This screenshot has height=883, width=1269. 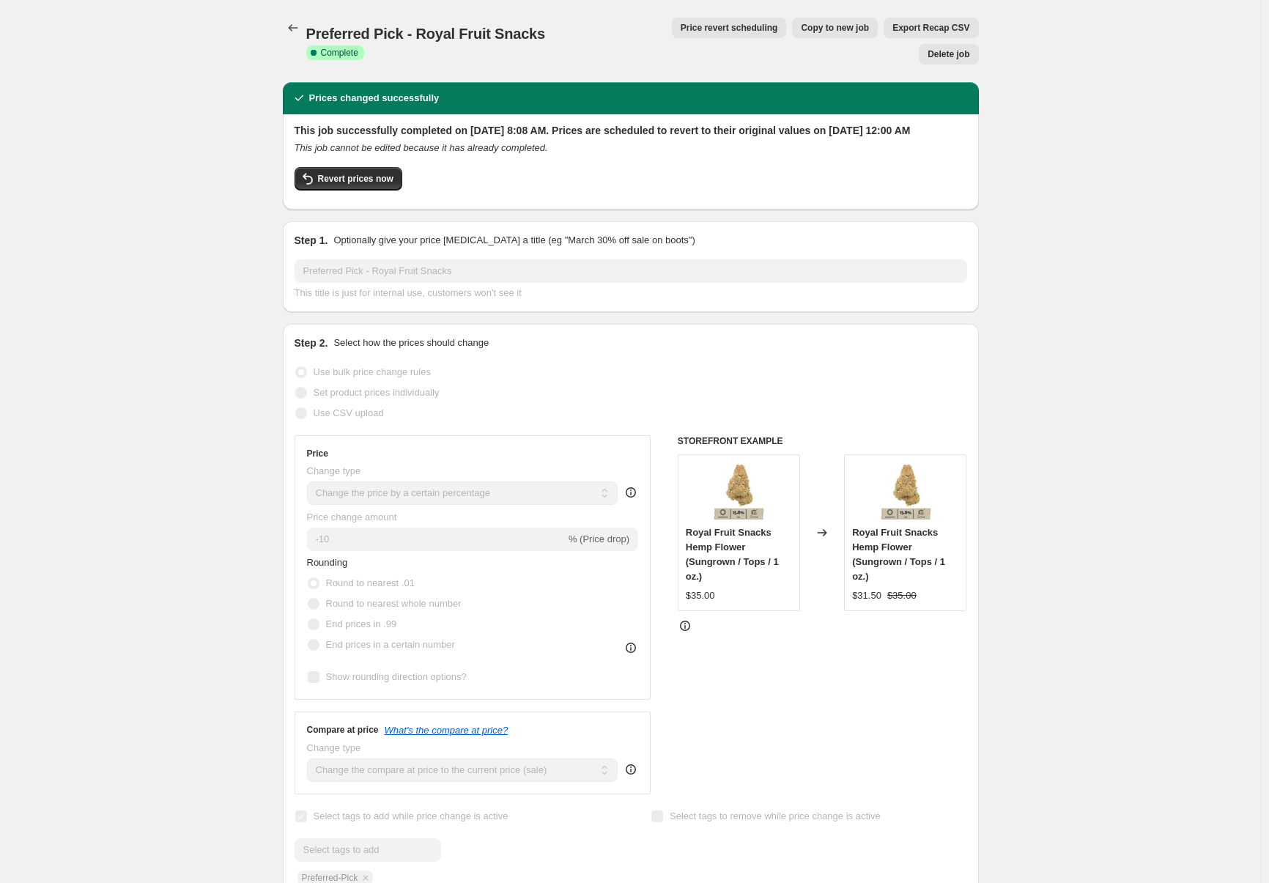 I want to click on span: Select tags to add while price change is active, so click(x=411, y=815).